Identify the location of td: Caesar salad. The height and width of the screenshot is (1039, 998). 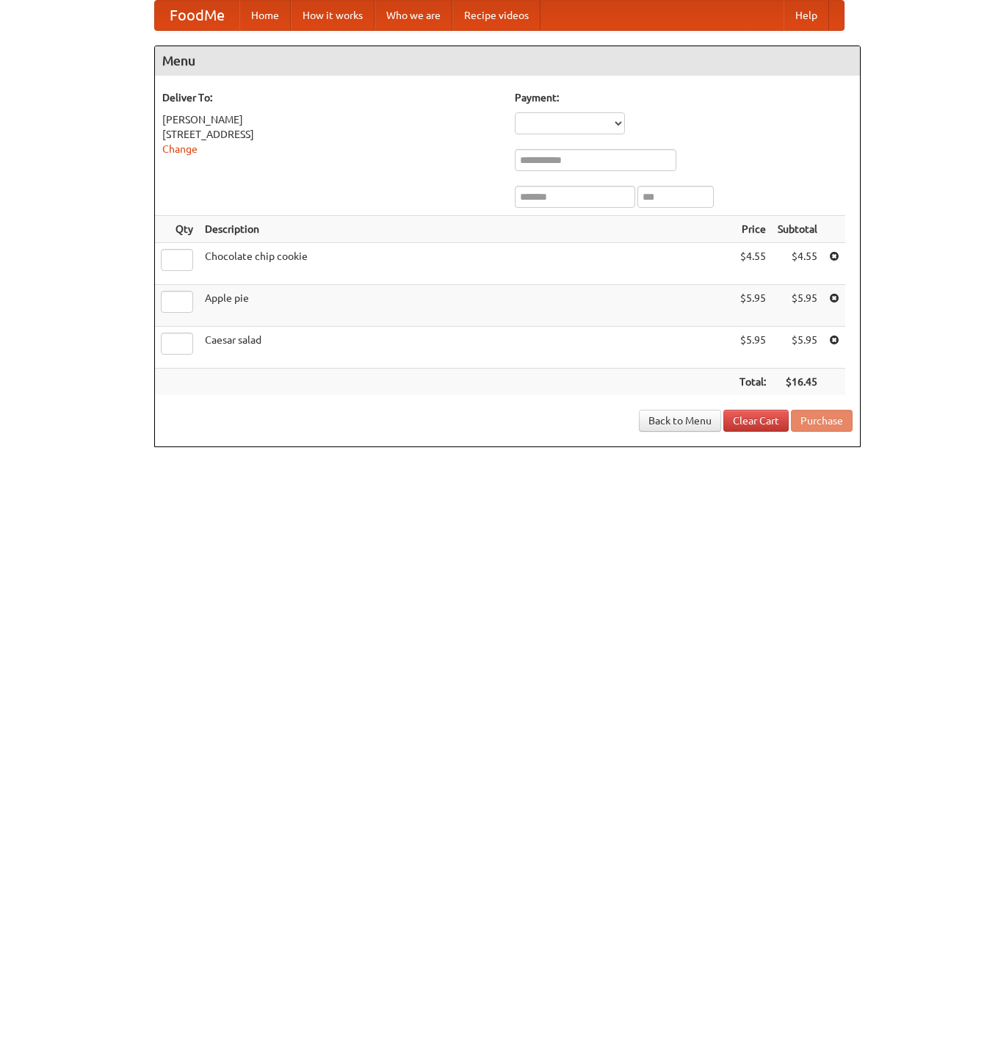
(466, 347).